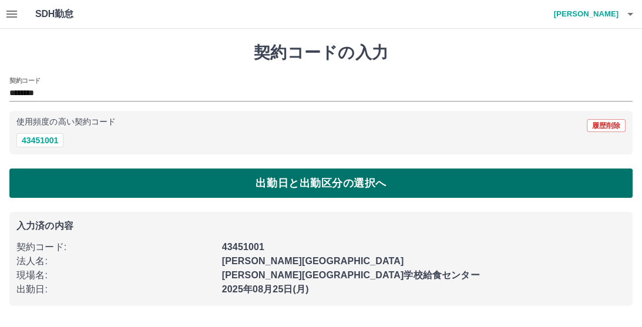 This screenshot has width=642, height=327. I want to click on button: 出勤日と出勤区分の選択へ, so click(321, 183).